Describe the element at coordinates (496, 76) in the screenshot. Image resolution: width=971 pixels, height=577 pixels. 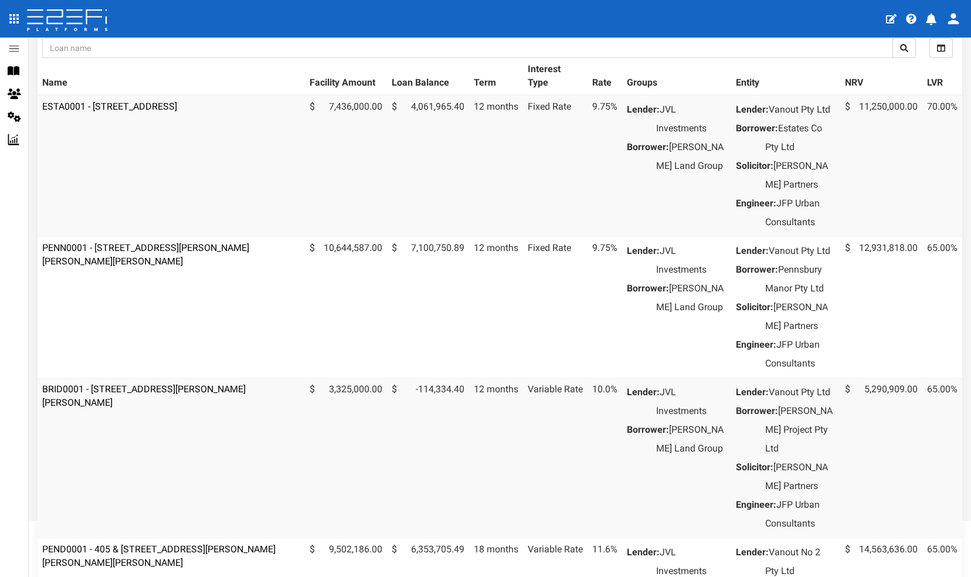
I see `th: Term` at that location.